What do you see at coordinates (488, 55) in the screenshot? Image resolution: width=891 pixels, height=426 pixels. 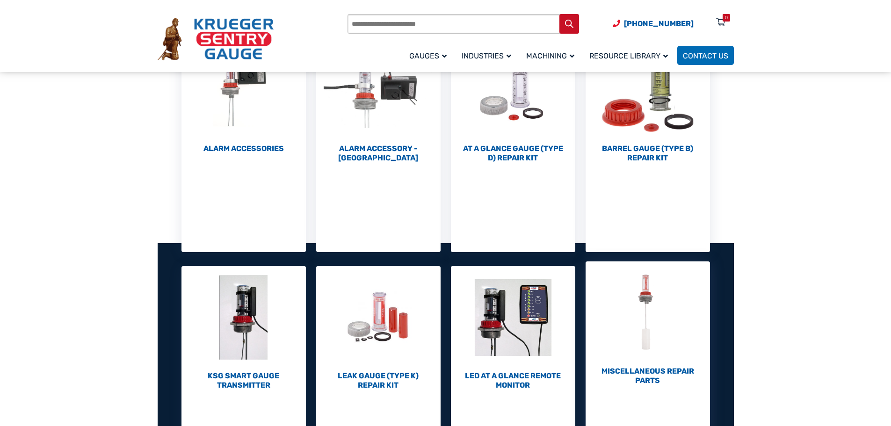 I see `a: Industries` at bounding box center [488, 55].